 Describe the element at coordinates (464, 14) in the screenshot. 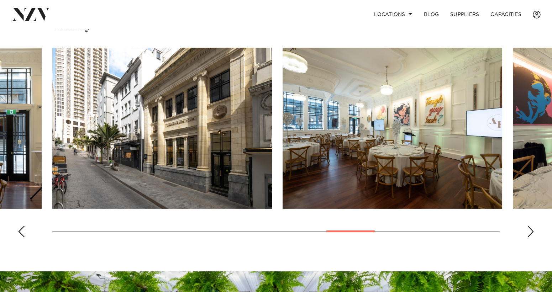

I see `a: SUPPLIERS` at that location.